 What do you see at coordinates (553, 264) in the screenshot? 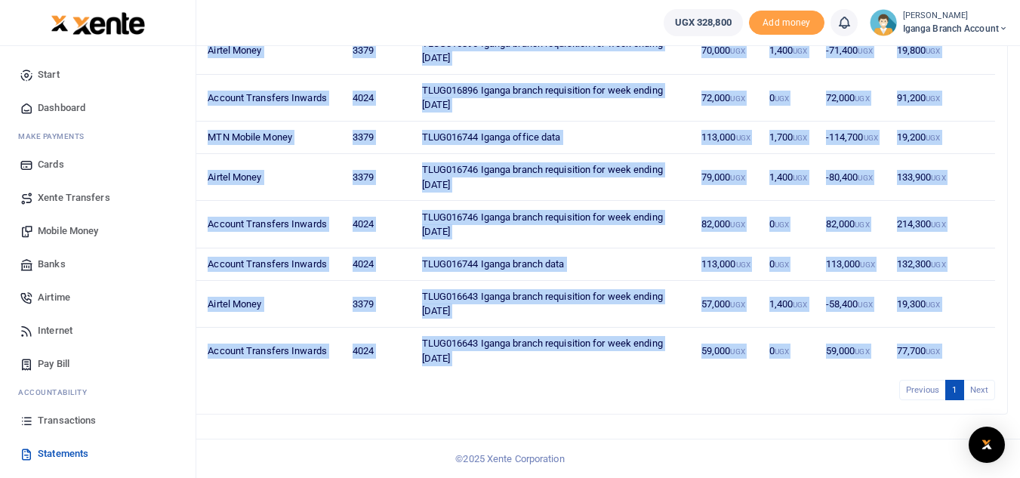
I see `td: TLUG016744 Iganga branch data` at bounding box center [553, 264].